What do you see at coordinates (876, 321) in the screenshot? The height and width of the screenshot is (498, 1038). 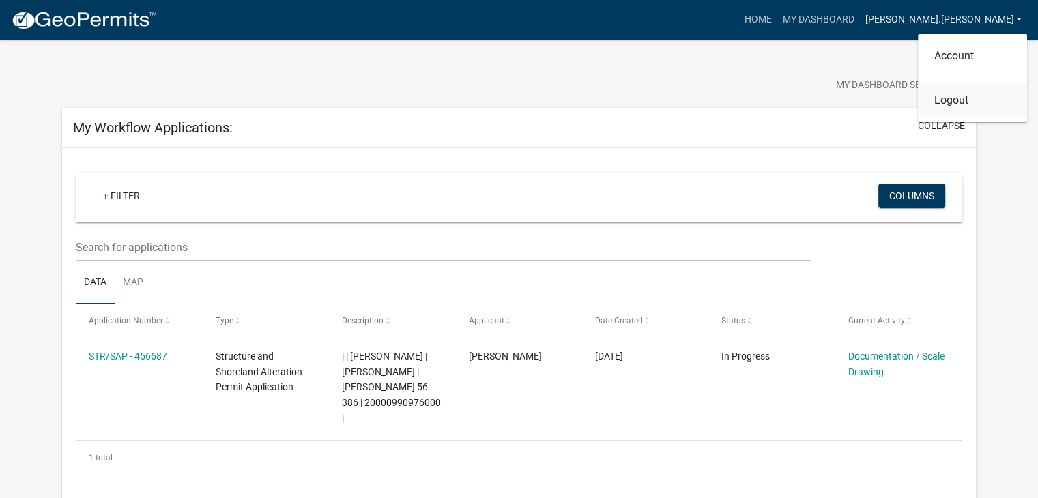 I see `span: Current Activity` at bounding box center [876, 321].